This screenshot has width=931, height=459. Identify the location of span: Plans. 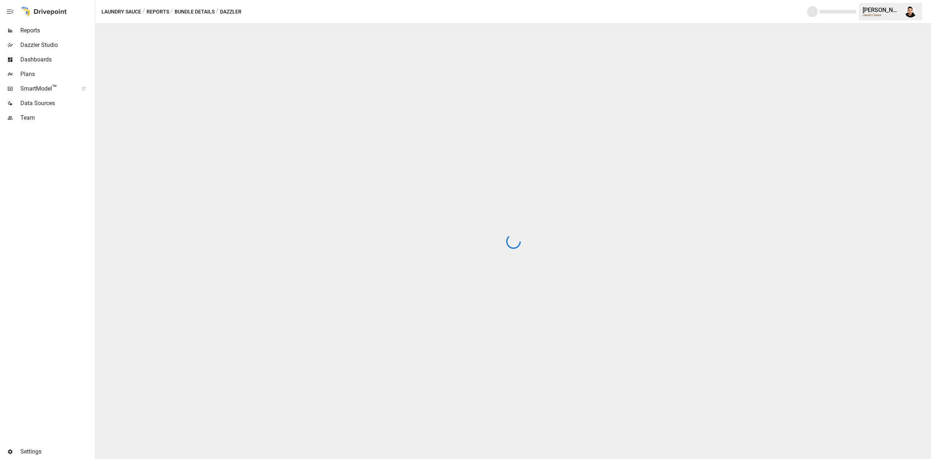
(57, 74).